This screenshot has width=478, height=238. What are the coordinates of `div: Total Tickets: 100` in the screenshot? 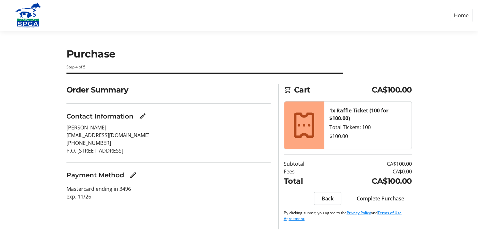 It's located at (368, 127).